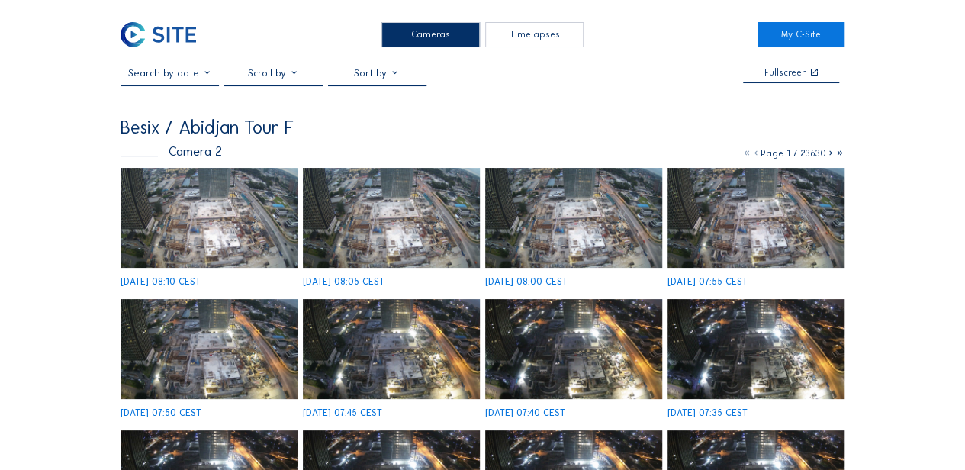 The width and height of the screenshot is (965, 470). Describe the element at coordinates (801, 34) in the screenshot. I see `a: My C-Site` at that location.